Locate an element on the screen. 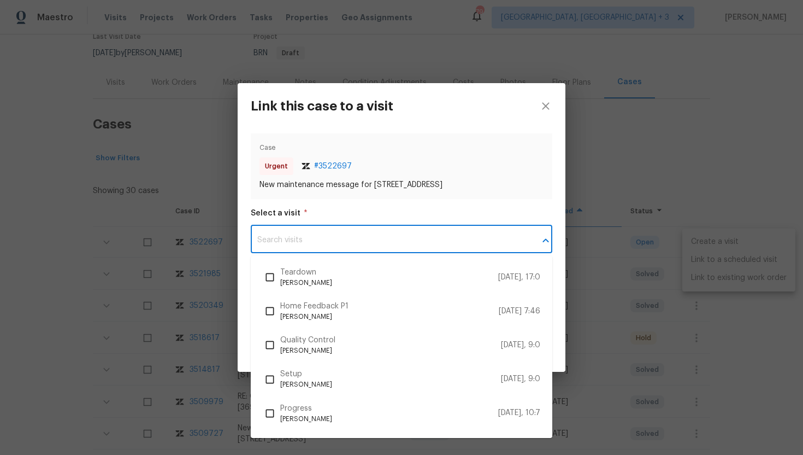 Image resolution: width=803 pixels, height=455 pixels. h3: Link this case to a visit is located at coordinates (322, 106).